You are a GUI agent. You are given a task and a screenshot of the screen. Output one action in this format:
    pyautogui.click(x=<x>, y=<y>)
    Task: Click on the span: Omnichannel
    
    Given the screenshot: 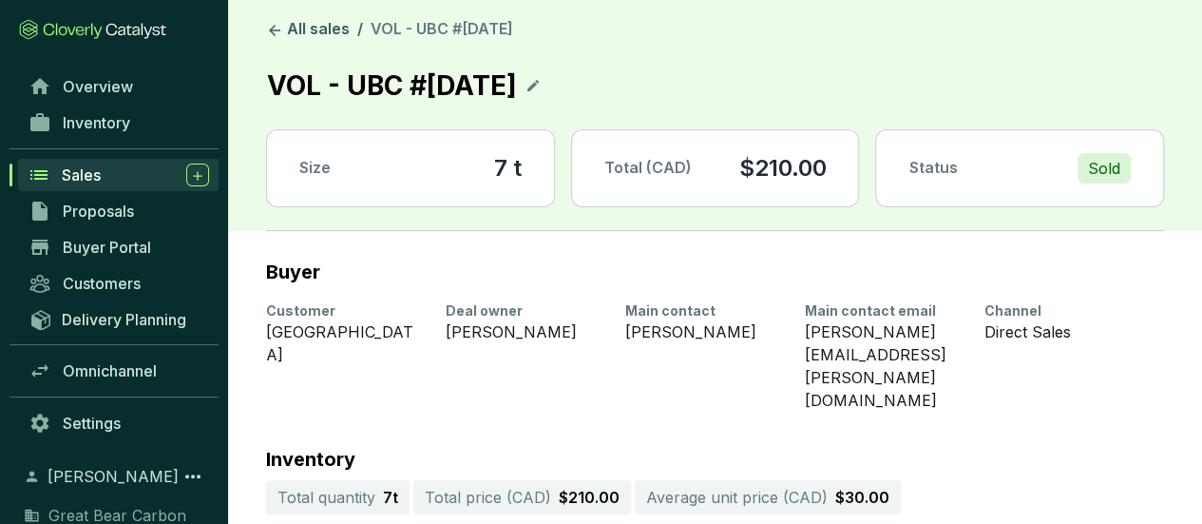 What is the action you would take?
    pyautogui.click(x=109, y=371)
    